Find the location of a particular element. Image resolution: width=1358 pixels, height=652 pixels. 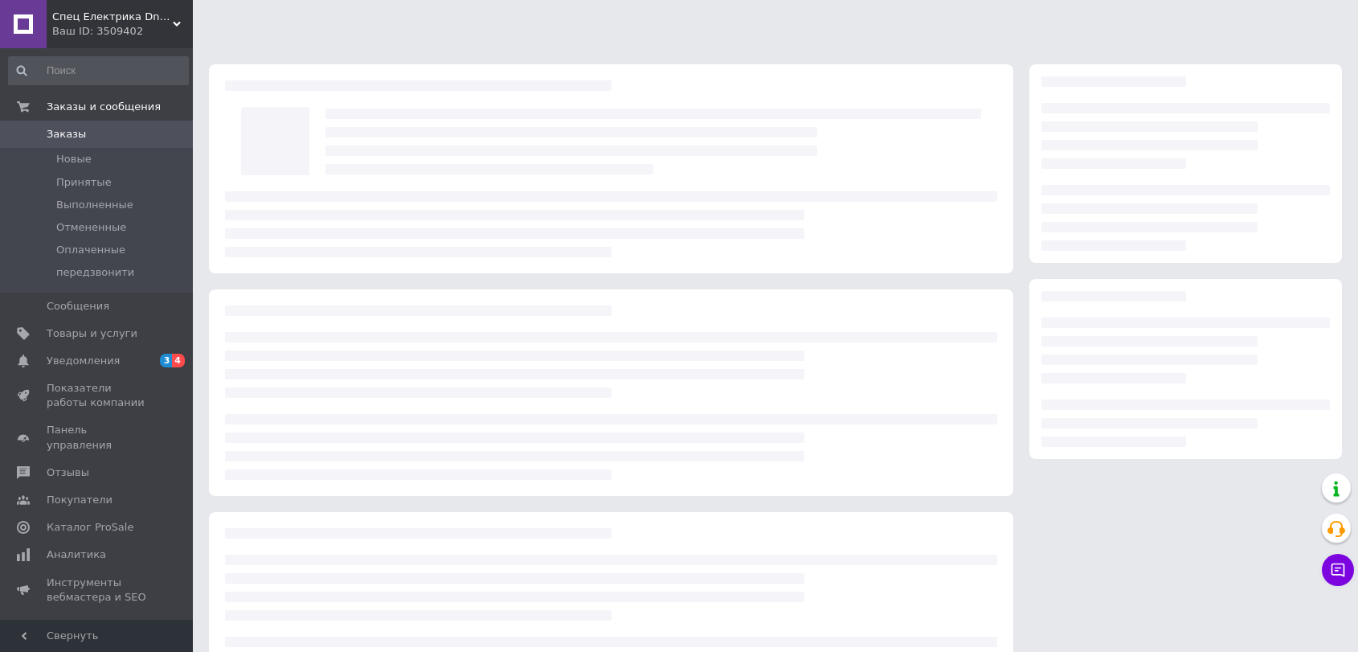

span: Инструменты вебмастера и SEO is located at coordinates (97, 590).